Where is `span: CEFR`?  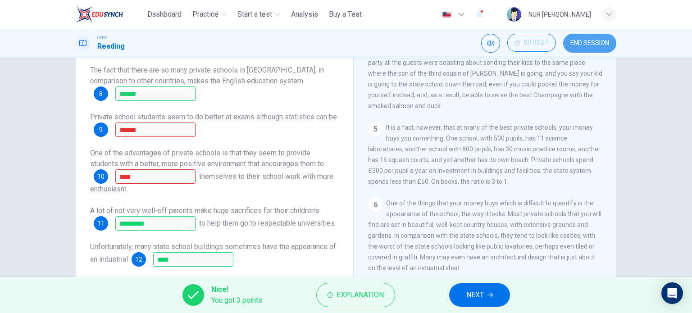 span: CEFR is located at coordinates (102, 38).